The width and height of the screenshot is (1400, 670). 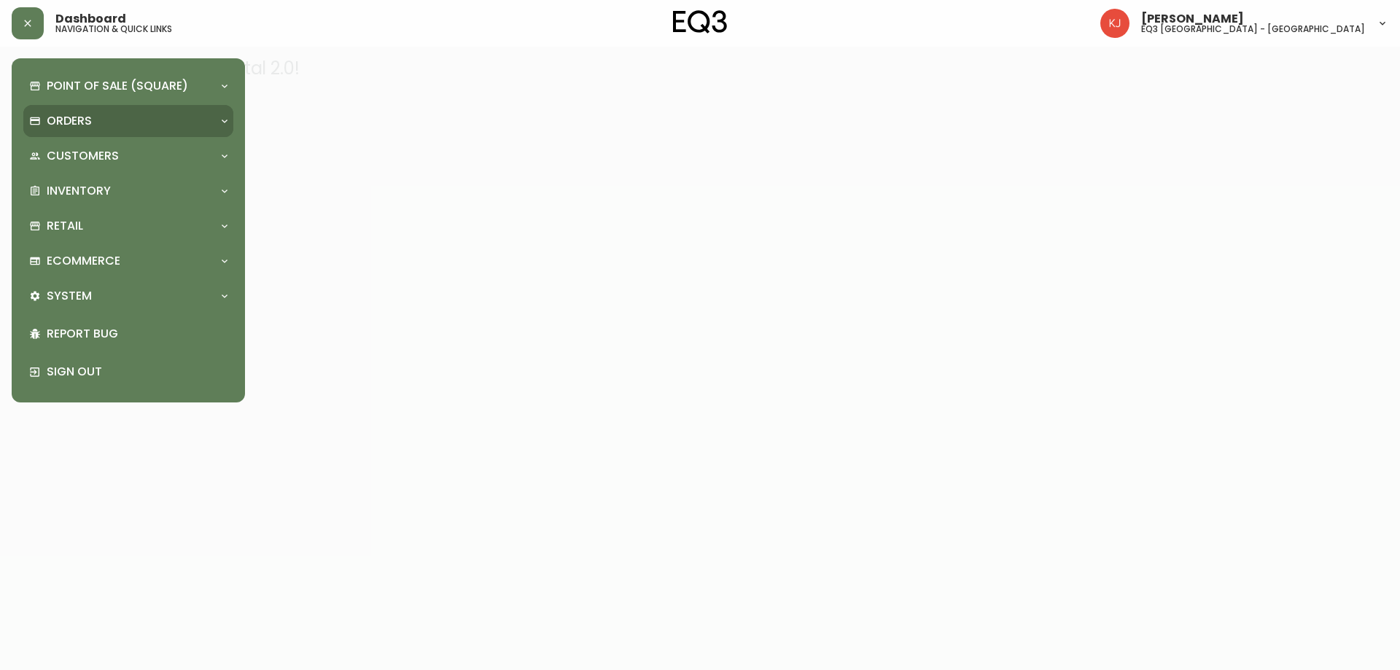 I want to click on div: System, so click(x=128, y=296).